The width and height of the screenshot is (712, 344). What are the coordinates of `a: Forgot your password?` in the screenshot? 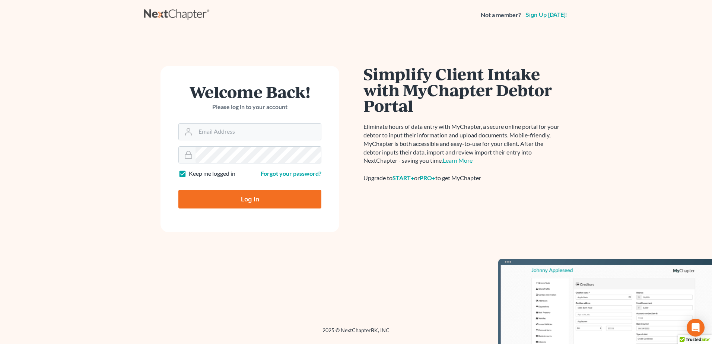 It's located at (291, 173).